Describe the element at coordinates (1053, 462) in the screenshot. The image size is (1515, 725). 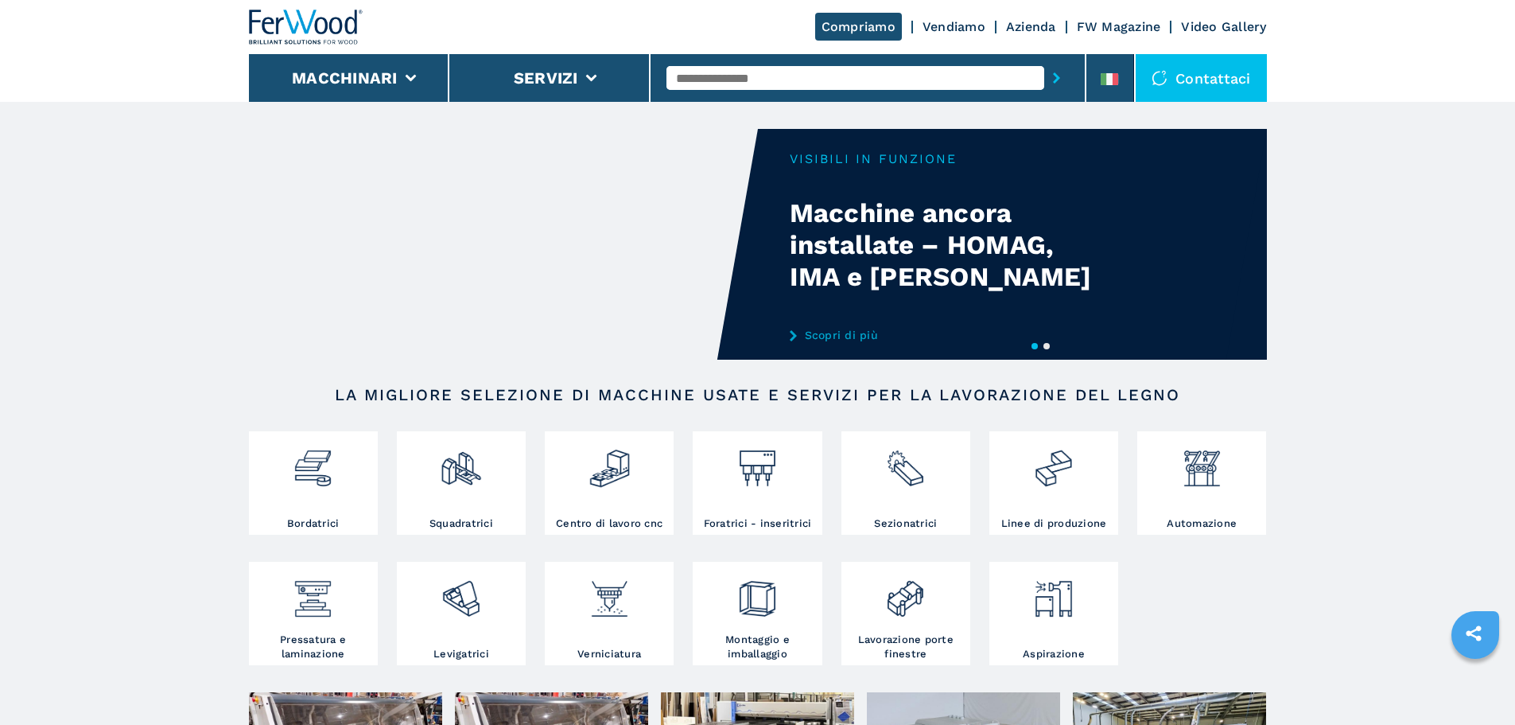
I see `img: linee_di_produzione_2.png` at that location.